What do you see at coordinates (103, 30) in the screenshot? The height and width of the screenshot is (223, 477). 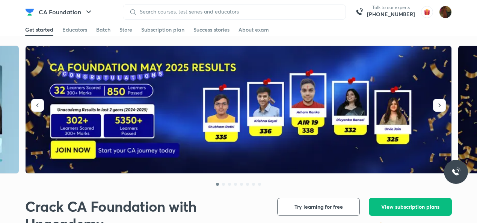 I see `a: Batch` at bounding box center [103, 30].